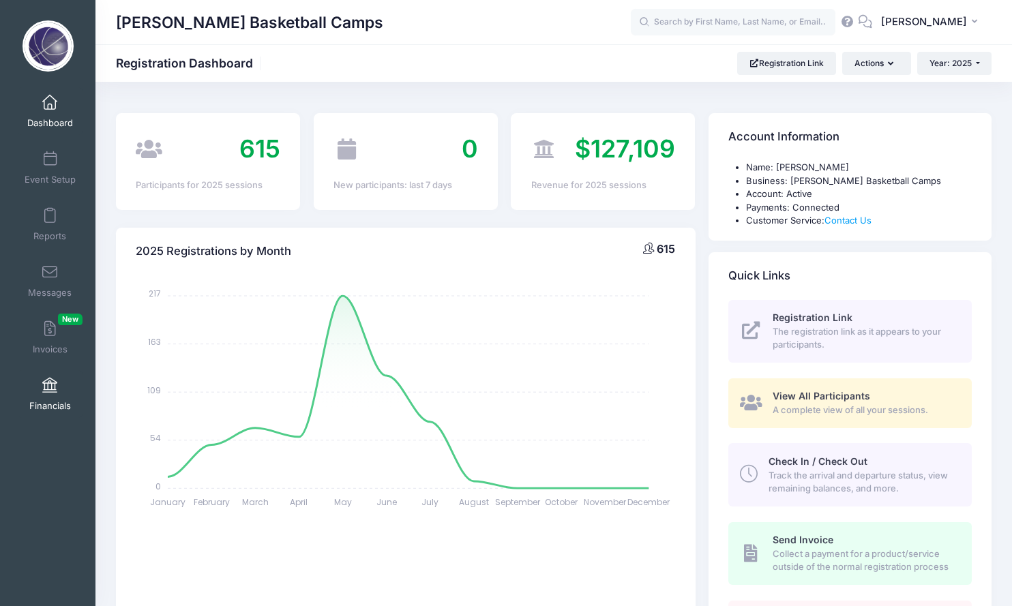 Image resolution: width=1012 pixels, height=606 pixels. I want to click on span: The registration link as it appears to your participants., so click(864, 338).